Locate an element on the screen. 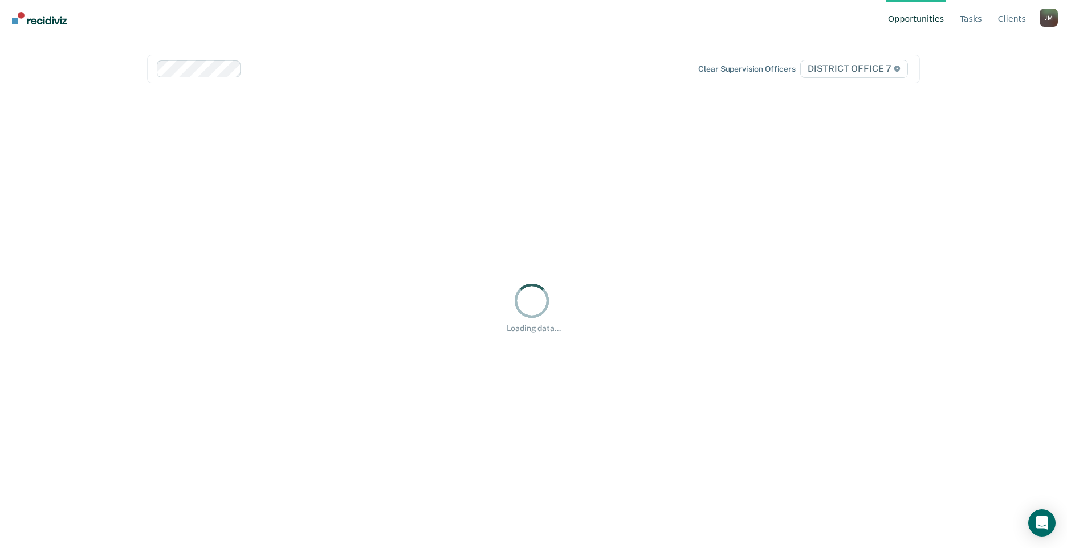 The image size is (1067, 548). span: DISTRICT OFFICE 7 is located at coordinates (854, 69).